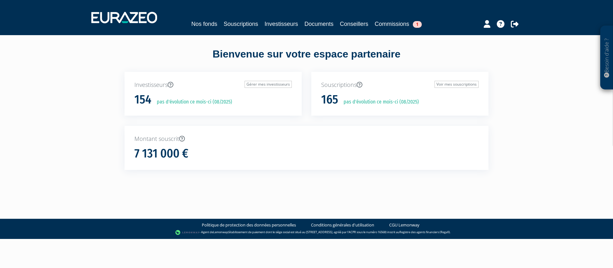 The height and width of the screenshot is (268, 613). I want to click on p: Besoin d'aide ?, so click(607, 58).